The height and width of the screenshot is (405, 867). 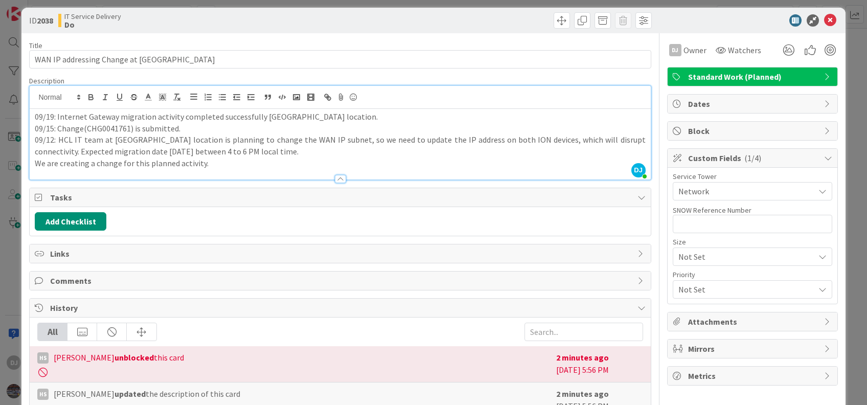 What do you see at coordinates (746, 191) in the screenshot?
I see `span: Network` at bounding box center [746, 191].